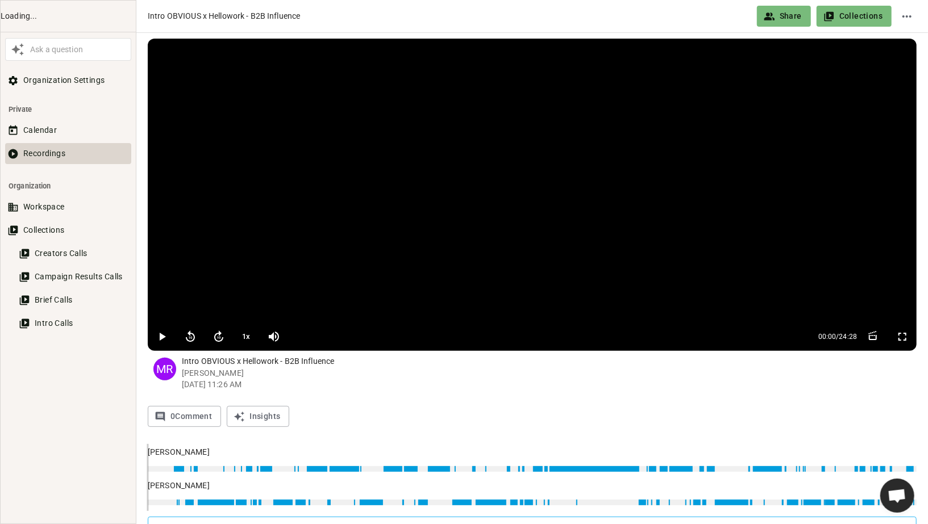 This screenshot has width=928, height=524. What do you see at coordinates (68, 130) in the screenshot?
I see `button: Calendar` at bounding box center [68, 130].